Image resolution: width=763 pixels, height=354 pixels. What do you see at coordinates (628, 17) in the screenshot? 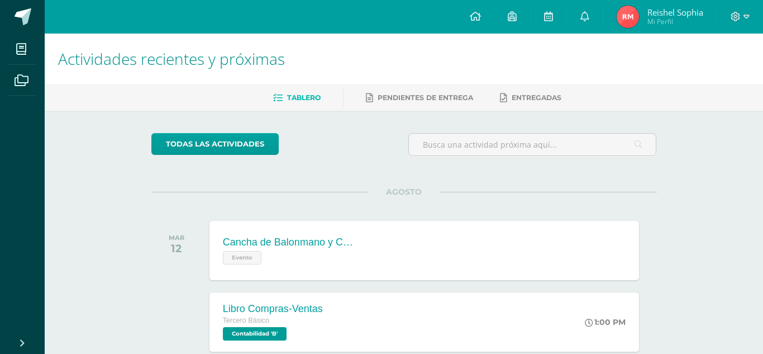
I see `img: 0b318f98f042d2ed662520fecf106ed1.png` at bounding box center [628, 17].